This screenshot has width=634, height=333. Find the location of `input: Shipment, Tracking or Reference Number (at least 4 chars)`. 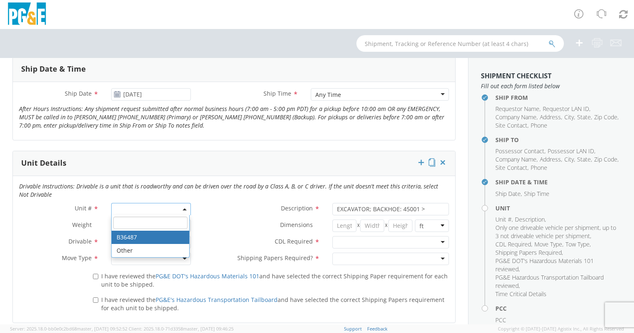

input: Shipment, Tracking or Reference Number (at least 4 chars) is located at coordinates (460, 44).